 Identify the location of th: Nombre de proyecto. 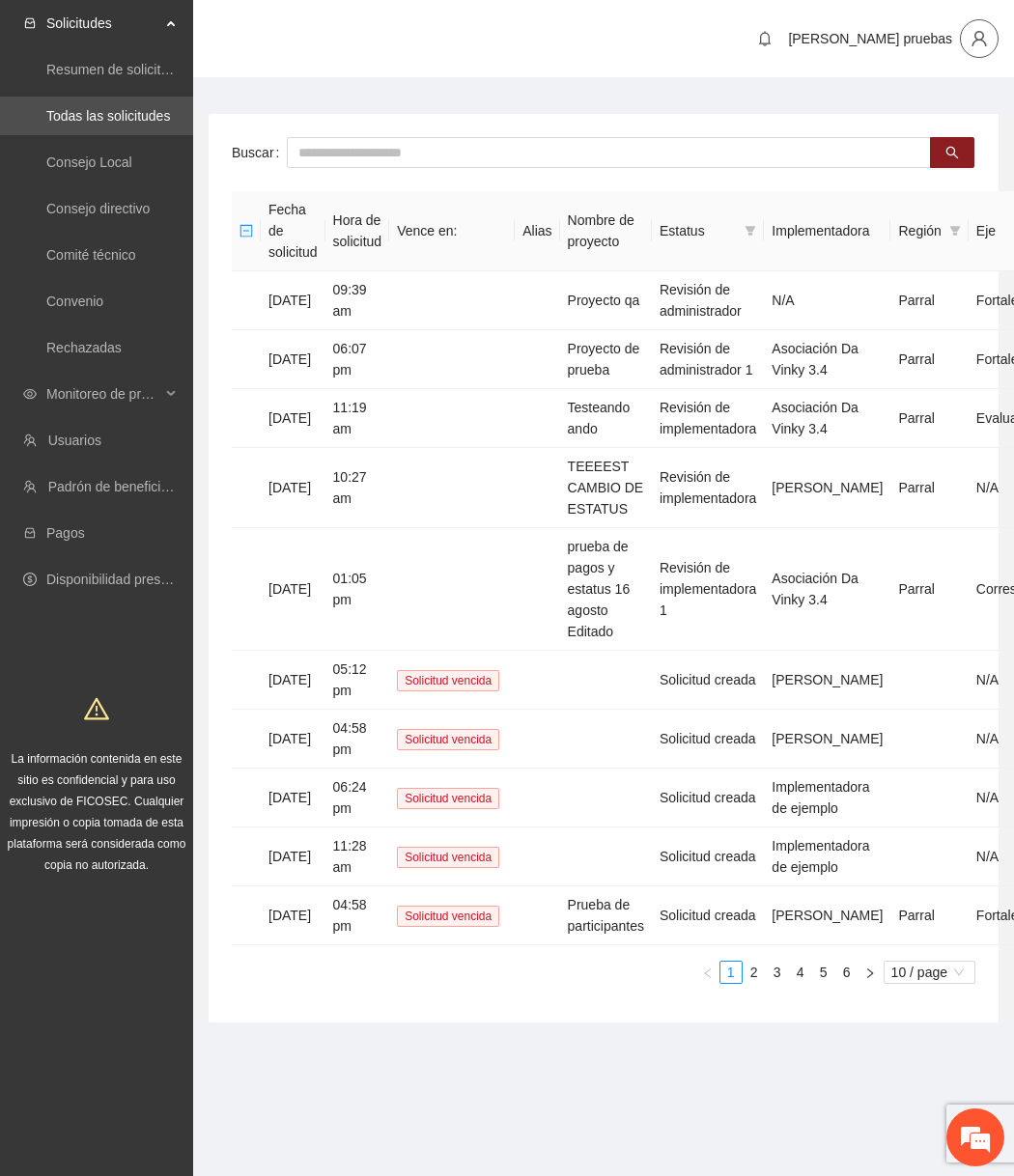
(605, 231).